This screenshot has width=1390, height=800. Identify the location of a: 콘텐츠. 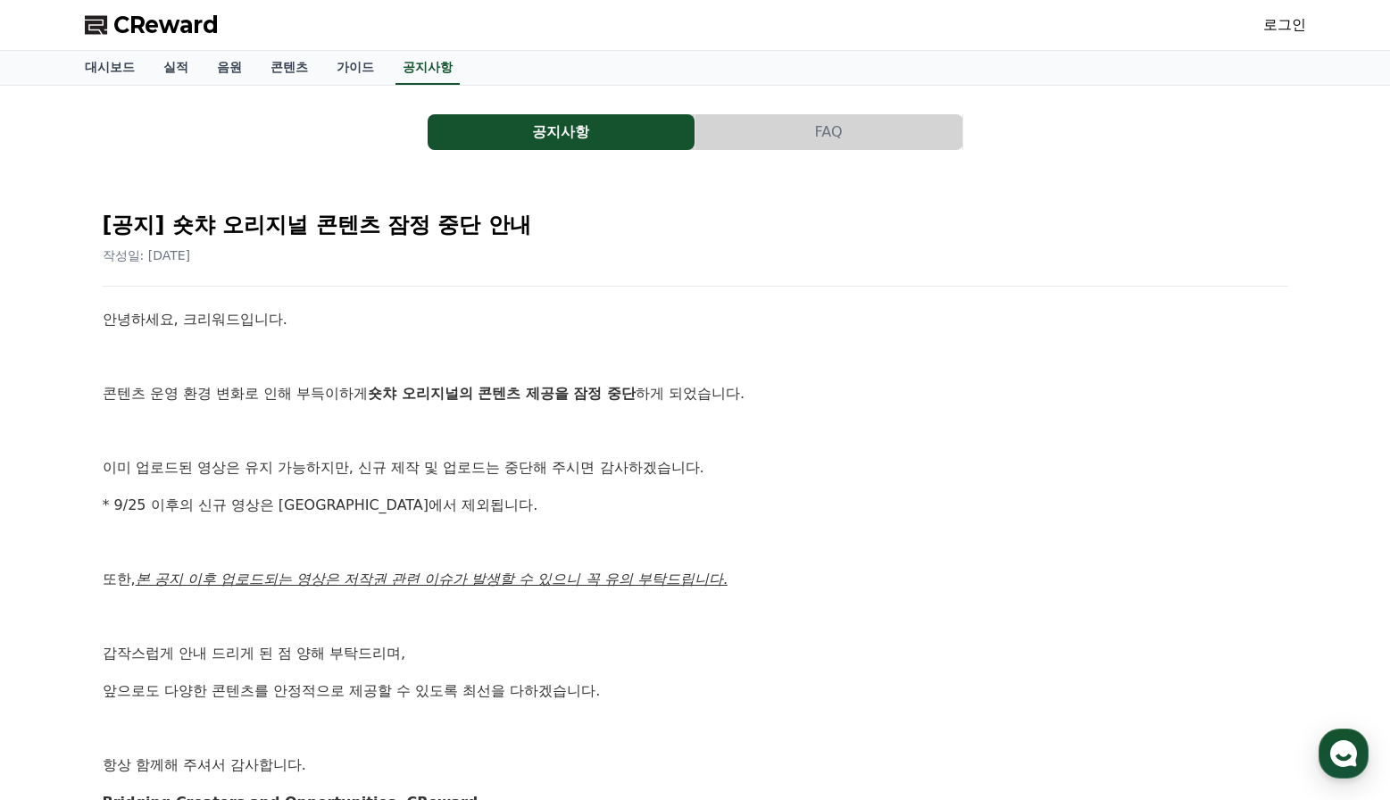
(289, 68).